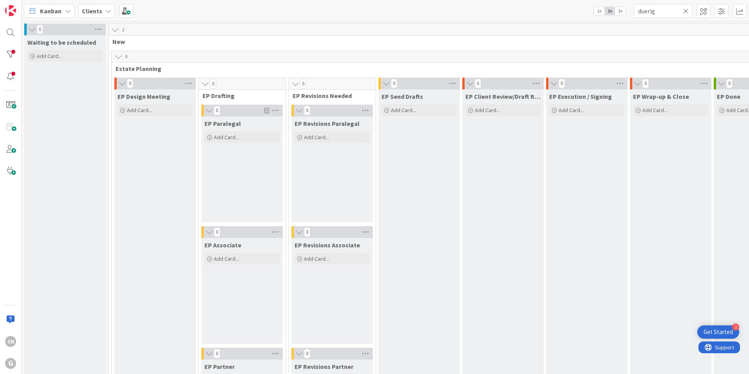 Image resolution: width=749 pixels, height=374 pixels. I want to click on span: EP Send Drafts, so click(402, 96).